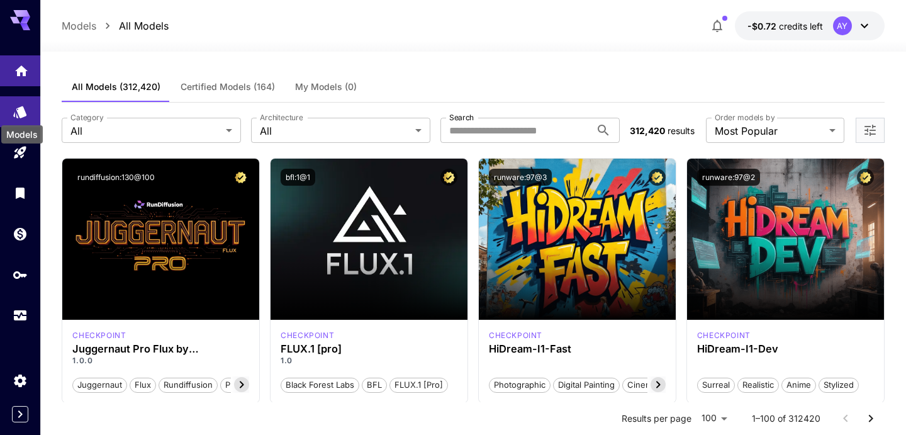  I want to click on button: FLUX.1 [pro], so click(418, 384).